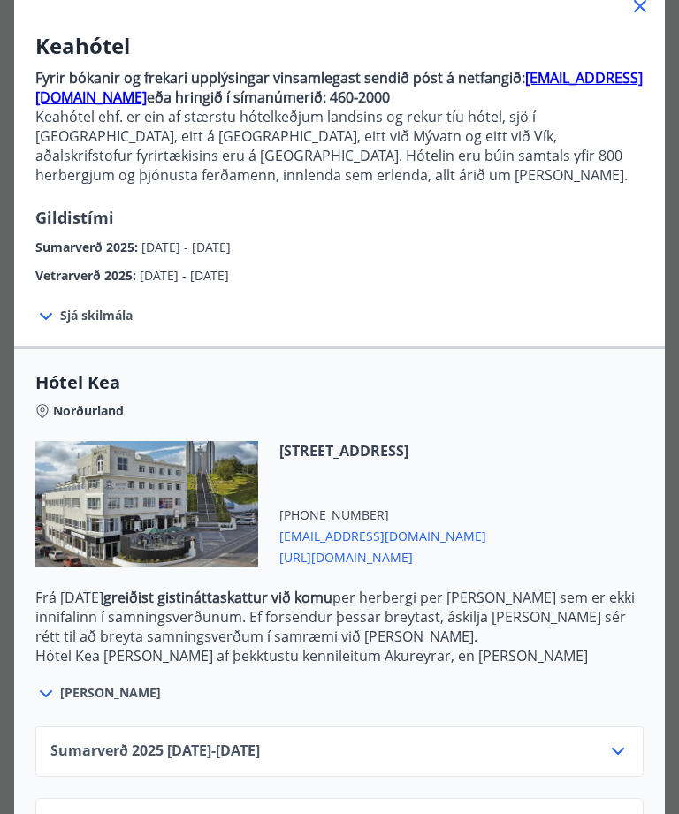 This screenshot has width=679, height=814. What do you see at coordinates (280, 78) in the screenshot?
I see `strong: Fyrir bókanir og frekari upplýsingar vinsamlegast sendið póst á netfangið:` at bounding box center [280, 78].